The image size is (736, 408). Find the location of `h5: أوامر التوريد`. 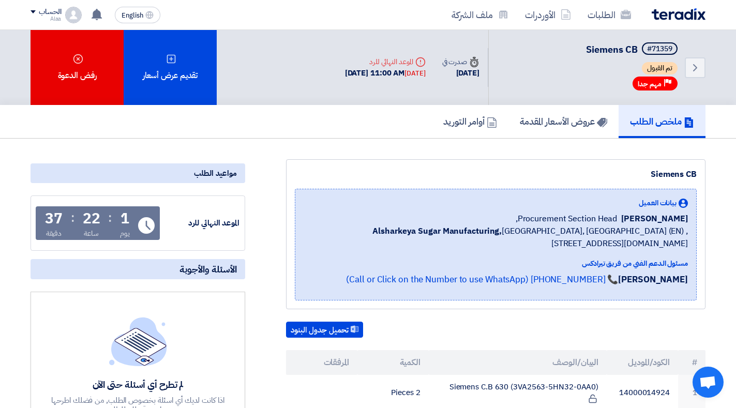

h5: أوامر التوريد is located at coordinates (470, 121).